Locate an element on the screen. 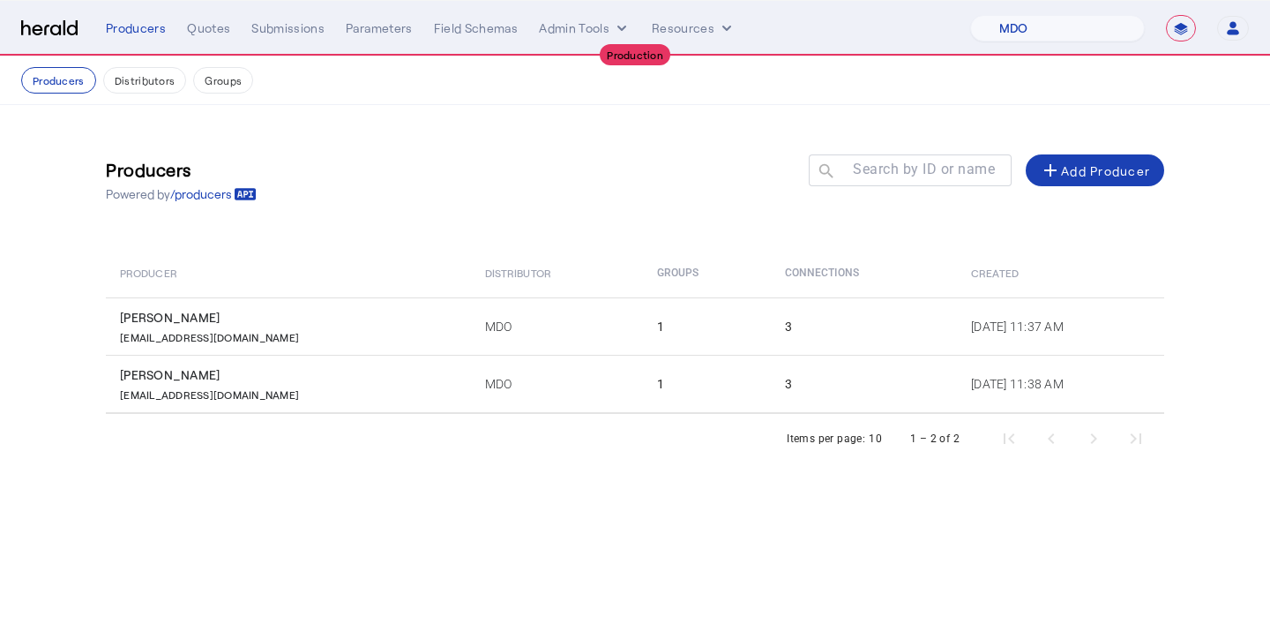 The image size is (1270, 617). div: 10 is located at coordinates (875, 438).